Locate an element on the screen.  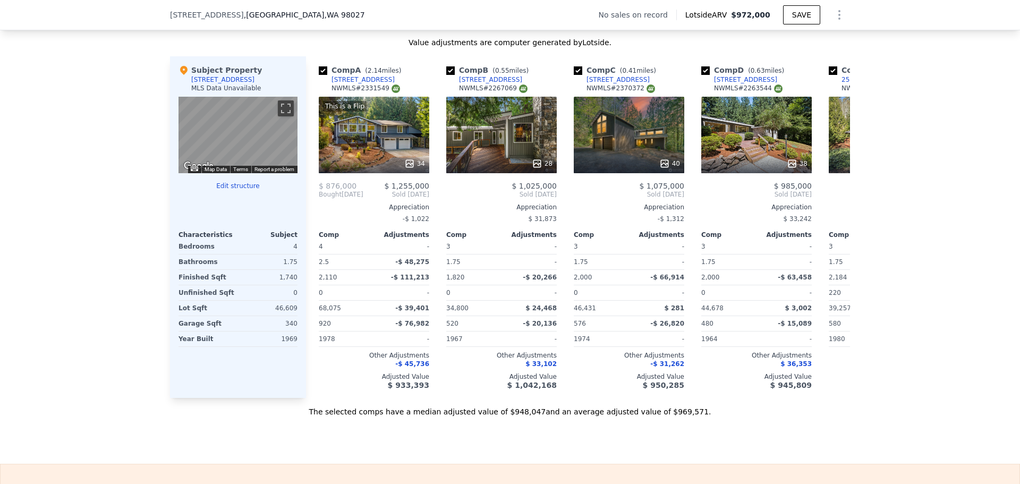
img: Google is located at coordinates (199, 166).